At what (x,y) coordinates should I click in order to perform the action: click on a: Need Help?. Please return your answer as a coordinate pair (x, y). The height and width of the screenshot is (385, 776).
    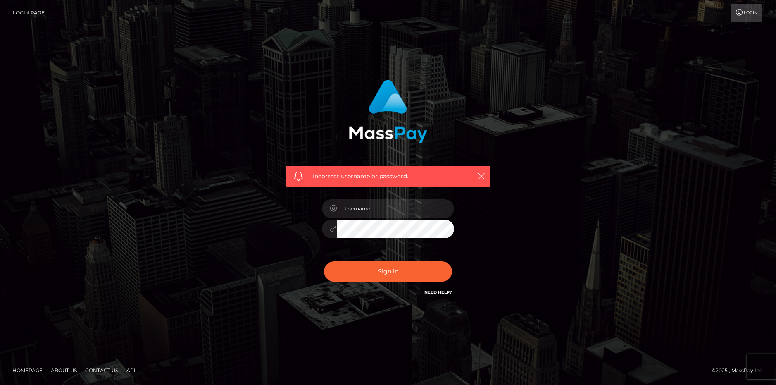
    Looking at the image, I should click on (438, 292).